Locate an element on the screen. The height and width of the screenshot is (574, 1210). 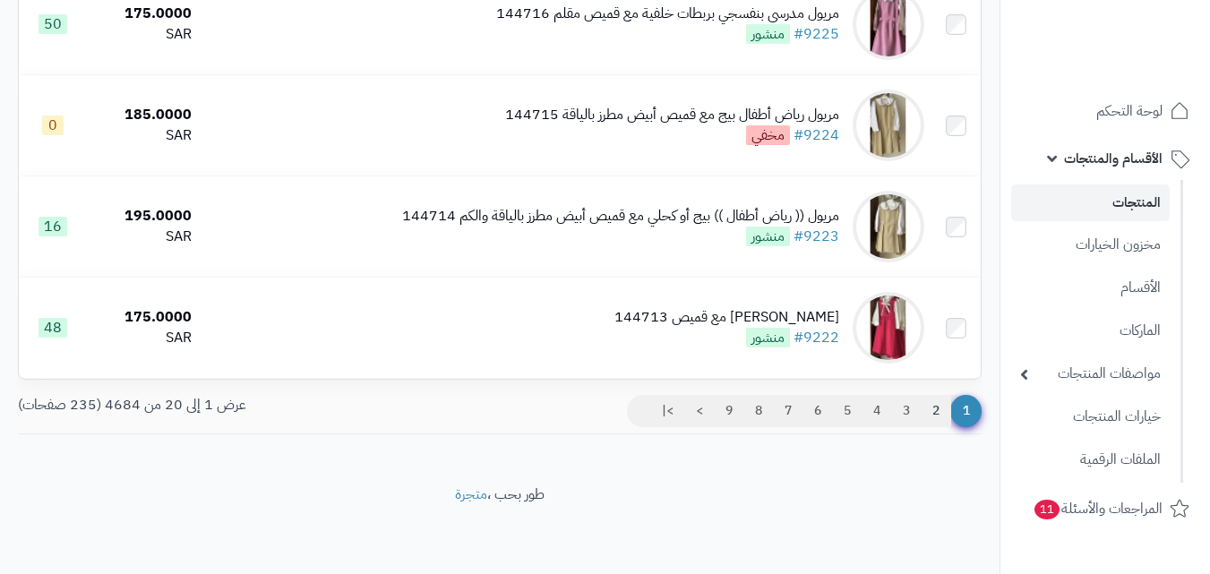
span: 1 is located at coordinates (966, 411).